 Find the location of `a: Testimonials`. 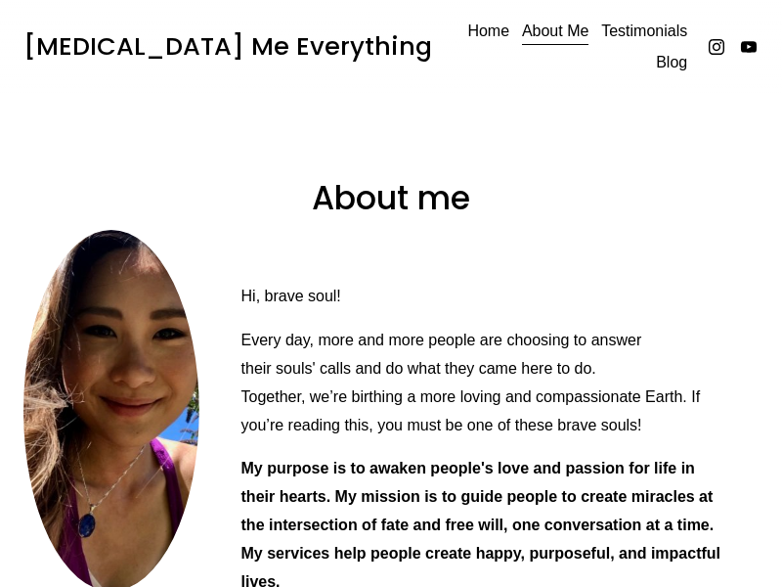

a: Testimonials is located at coordinates (645, 31).